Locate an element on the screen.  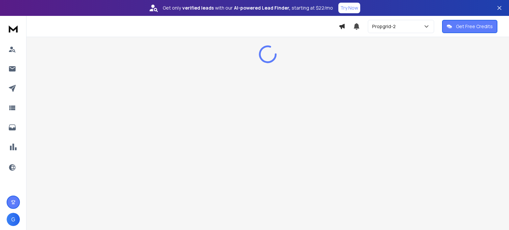
strong: verified leads is located at coordinates (198, 8).